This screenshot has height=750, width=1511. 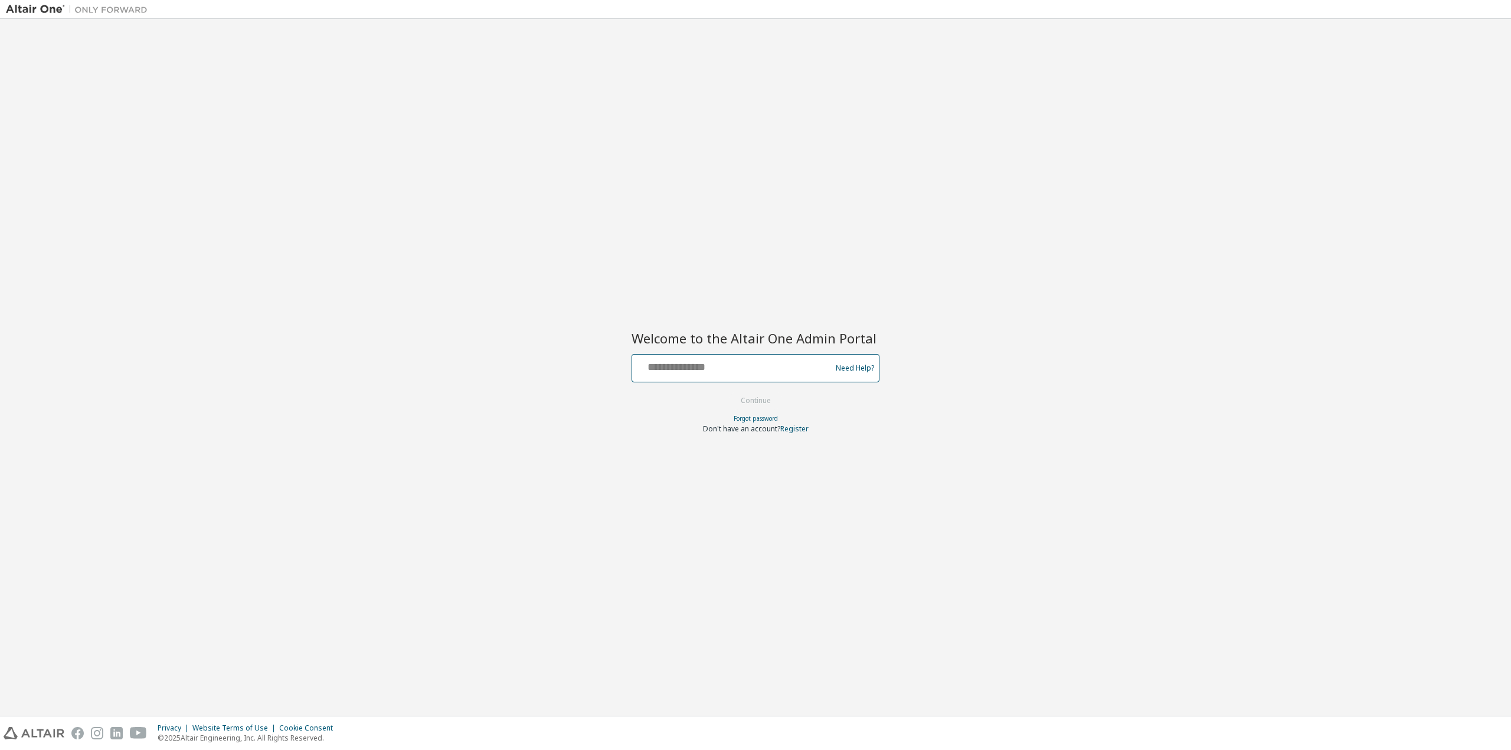 I want to click on img: Altair One, so click(x=80, y=9).